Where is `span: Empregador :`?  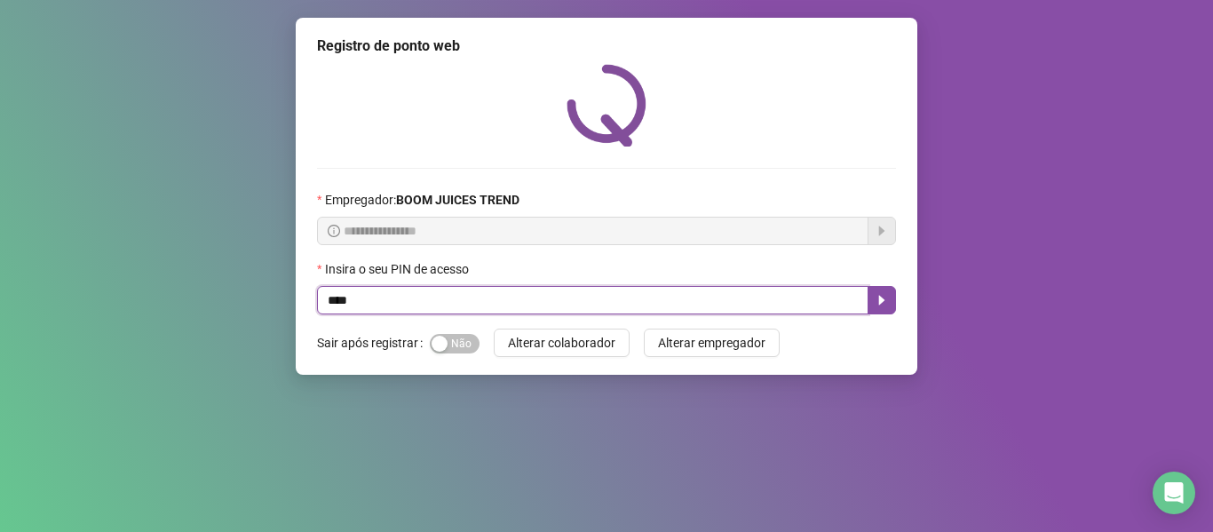 span: Empregador : is located at coordinates (422, 200).